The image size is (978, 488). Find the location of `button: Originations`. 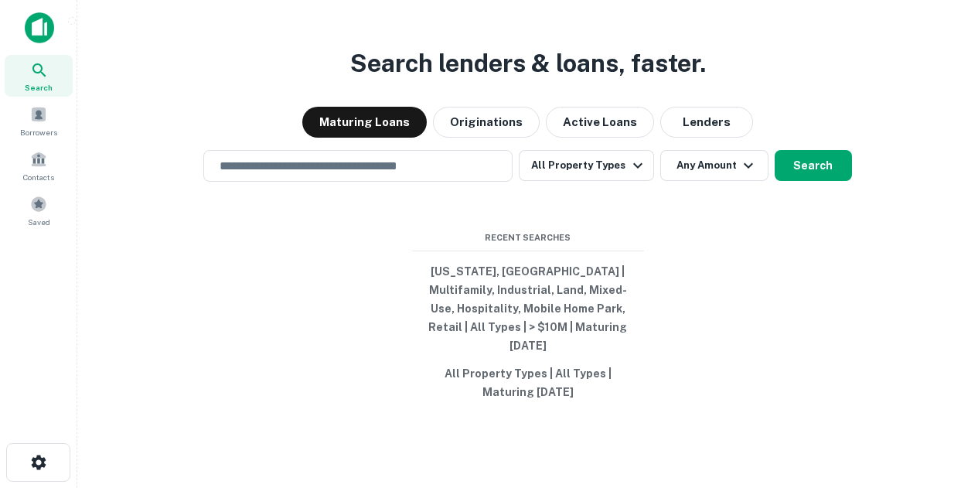

button: Originations is located at coordinates (486, 122).